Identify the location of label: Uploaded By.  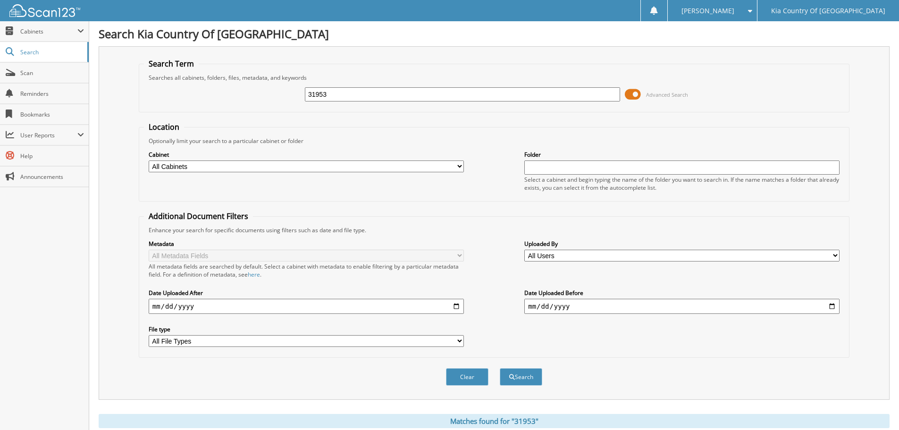
(682, 244).